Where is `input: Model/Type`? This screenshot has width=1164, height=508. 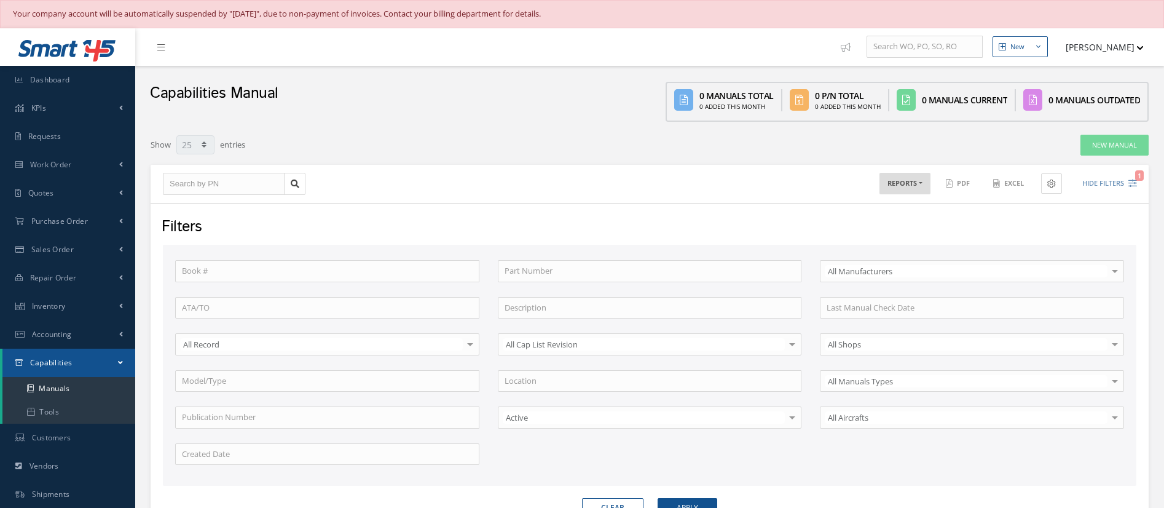
input: Model/Type is located at coordinates (327, 381).